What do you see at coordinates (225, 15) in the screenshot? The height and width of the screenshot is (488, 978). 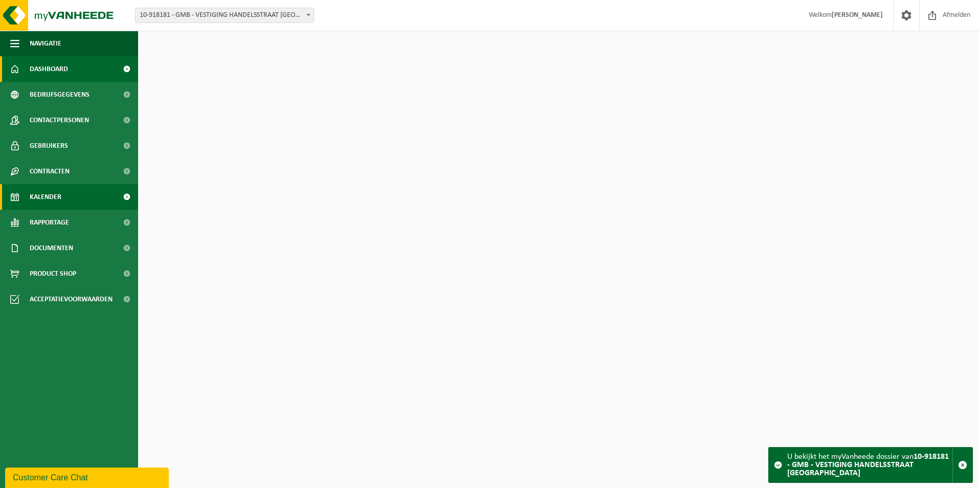 I see `span: 10-918181 - GMB - VESTIGING HANDELSSTRAAT VEURNE - VEURNE` at bounding box center [225, 15].